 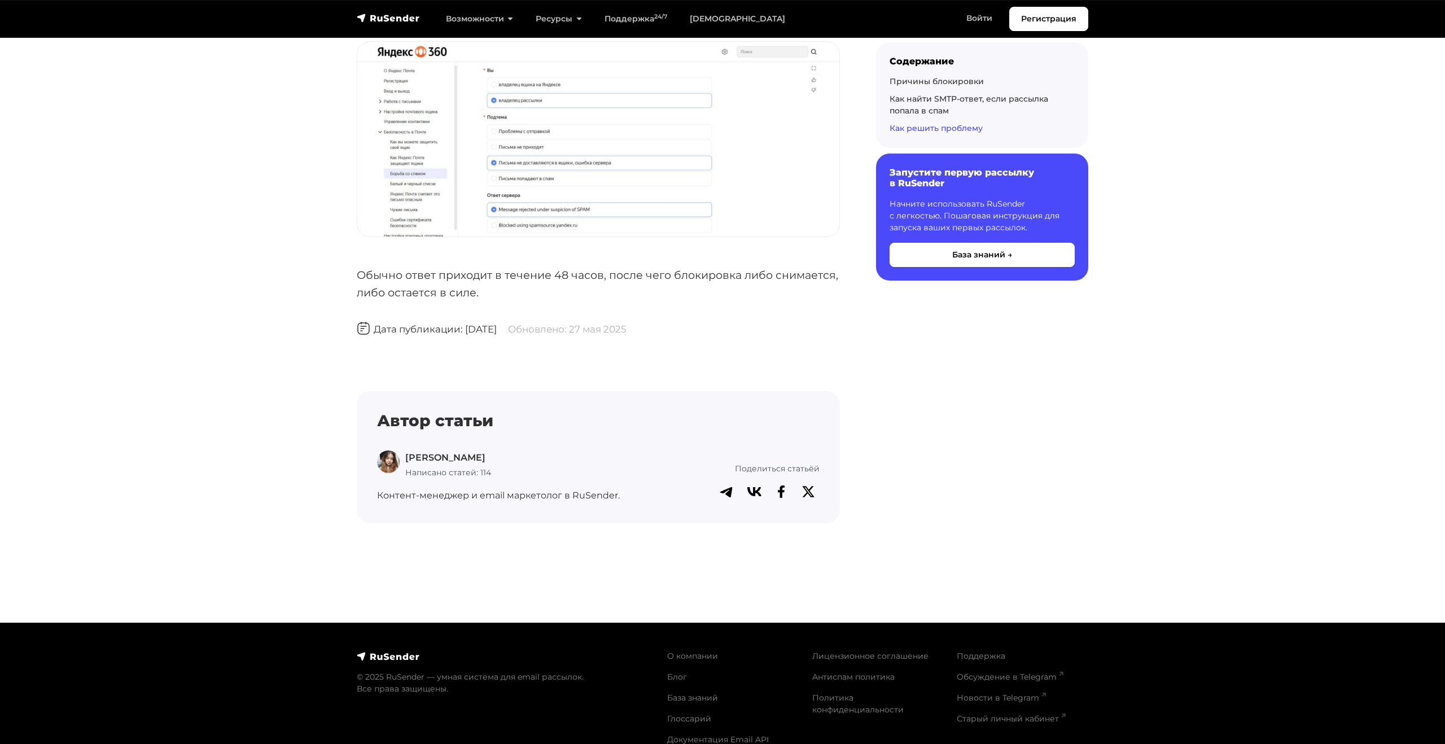 I want to click on span: Обновлено: 27 мая 2025, so click(x=567, y=329).